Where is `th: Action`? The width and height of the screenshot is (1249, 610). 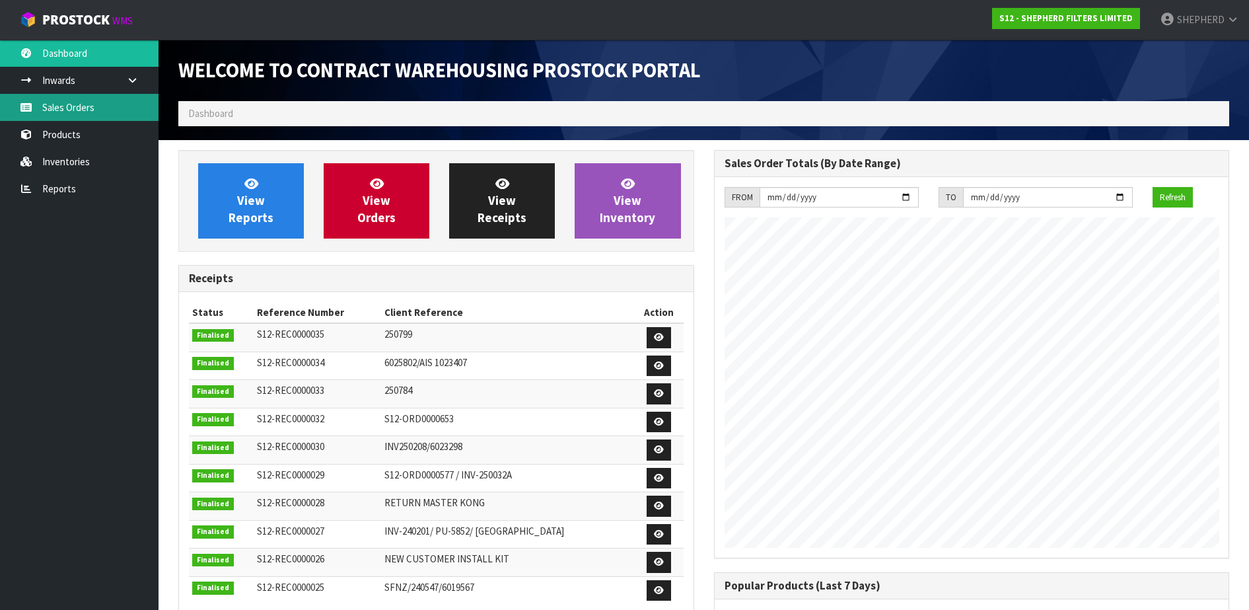
th: Action is located at coordinates (658, 312).